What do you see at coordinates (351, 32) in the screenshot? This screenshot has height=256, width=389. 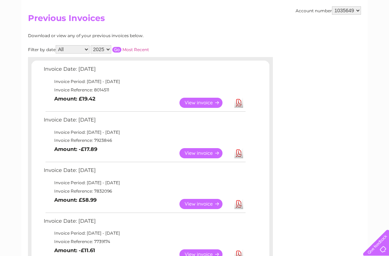 I see `a: Contact` at bounding box center [351, 32].